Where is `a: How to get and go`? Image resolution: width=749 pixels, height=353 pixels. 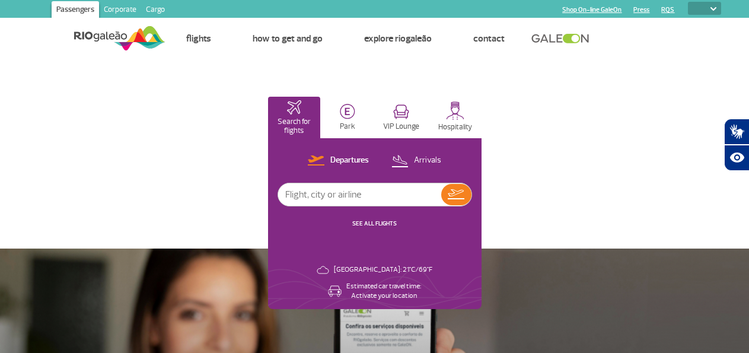 a: How to get and go is located at coordinates (288, 39).